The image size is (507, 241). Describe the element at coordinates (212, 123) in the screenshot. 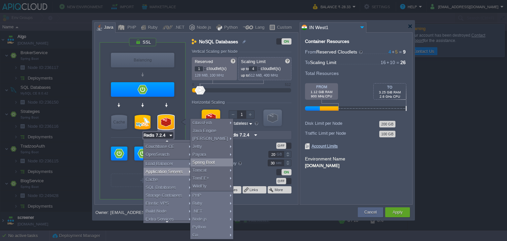

I see `div: GlassFish` at that location.